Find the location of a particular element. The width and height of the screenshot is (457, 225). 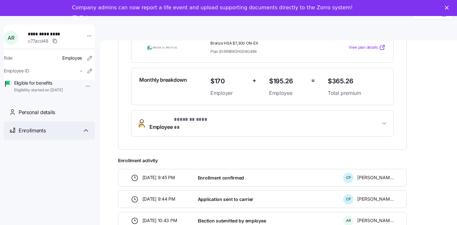

span: Employer is located at coordinates (229, 93).